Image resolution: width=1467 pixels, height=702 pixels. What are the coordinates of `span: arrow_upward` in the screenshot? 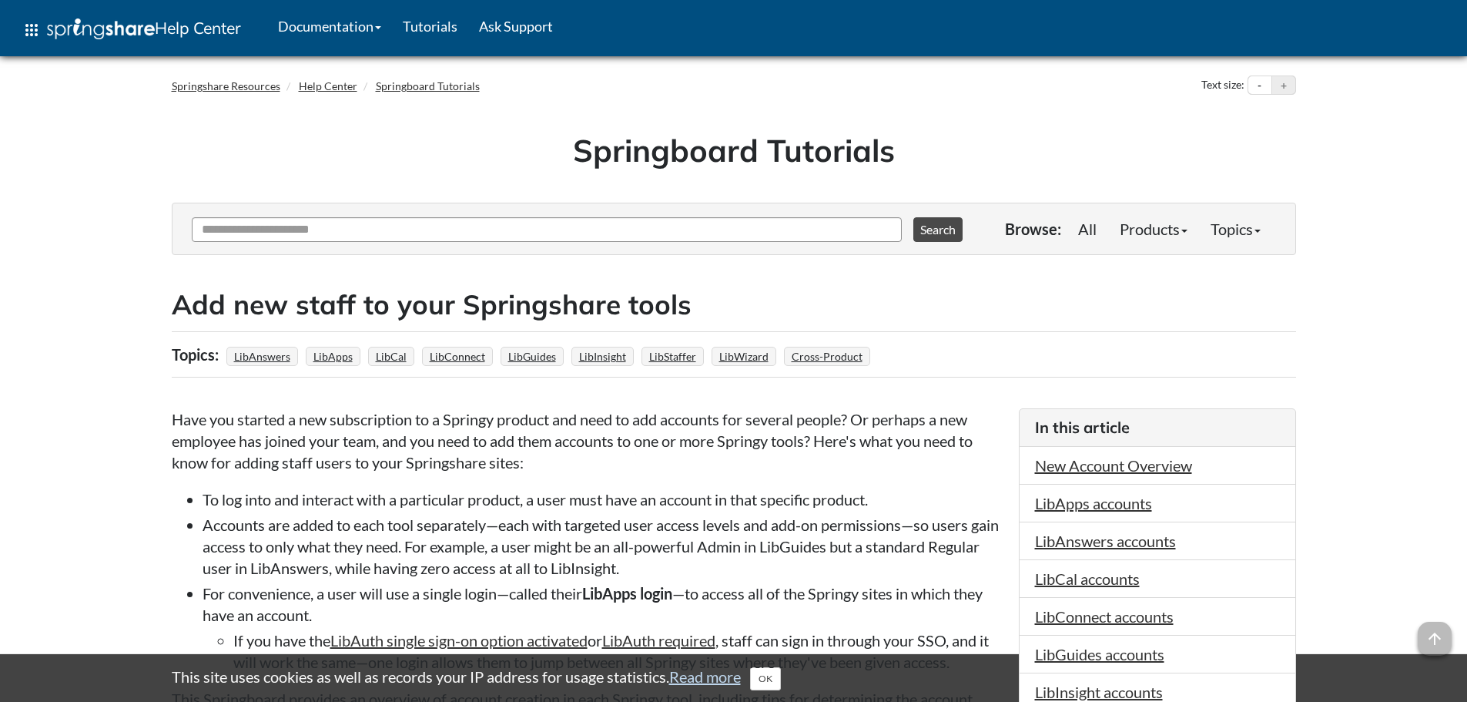 It's located at (1435, 638).